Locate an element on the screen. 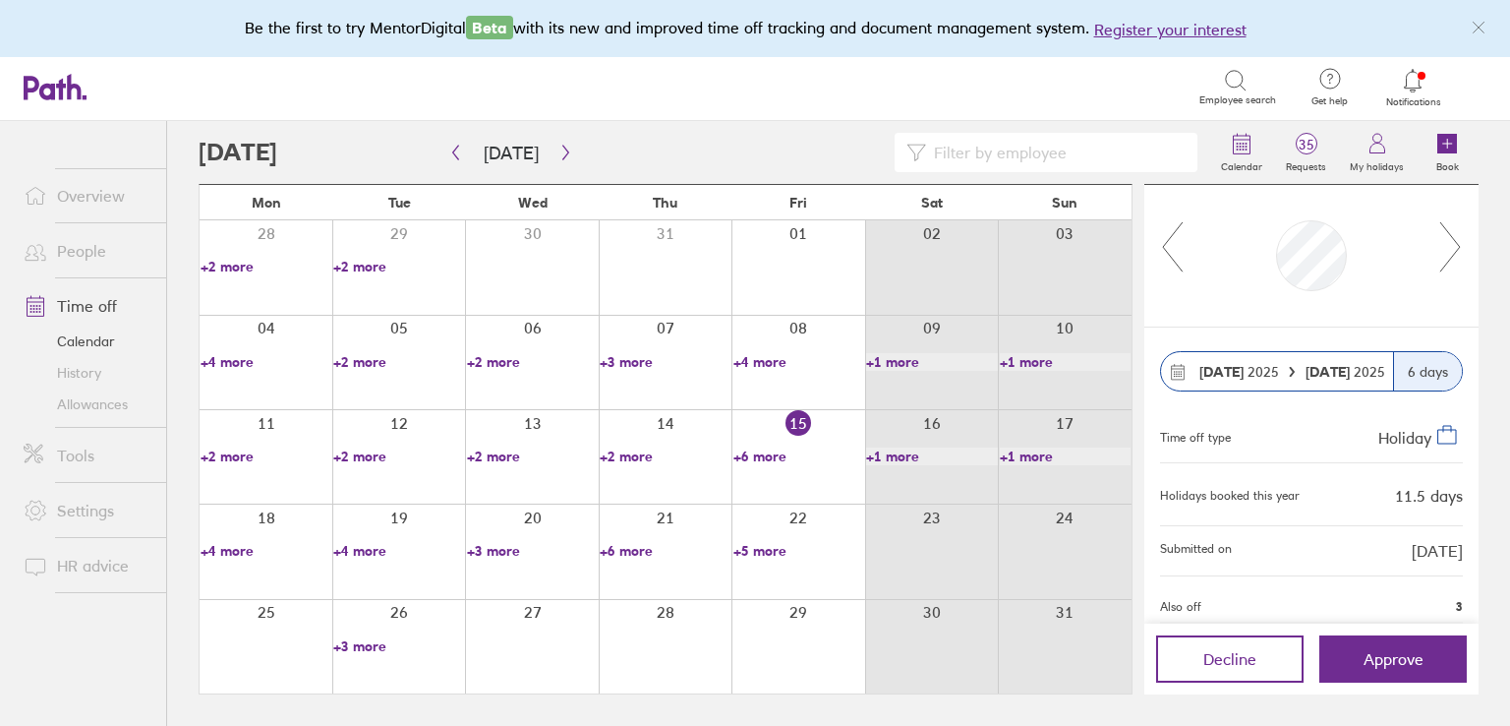 This screenshot has width=1510, height=726. span: Sun is located at coordinates (1065, 203).